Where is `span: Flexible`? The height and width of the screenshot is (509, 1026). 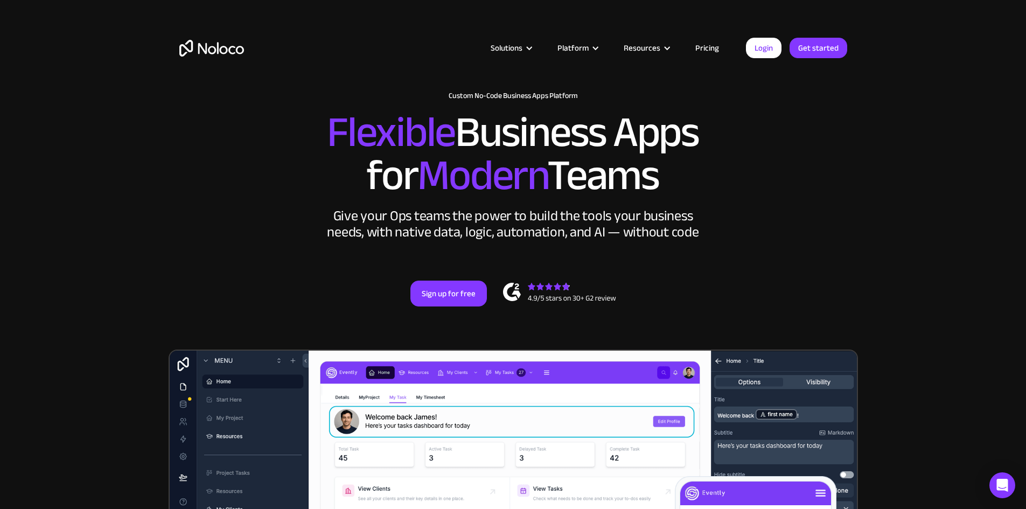 span: Flexible is located at coordinates (391, 132).